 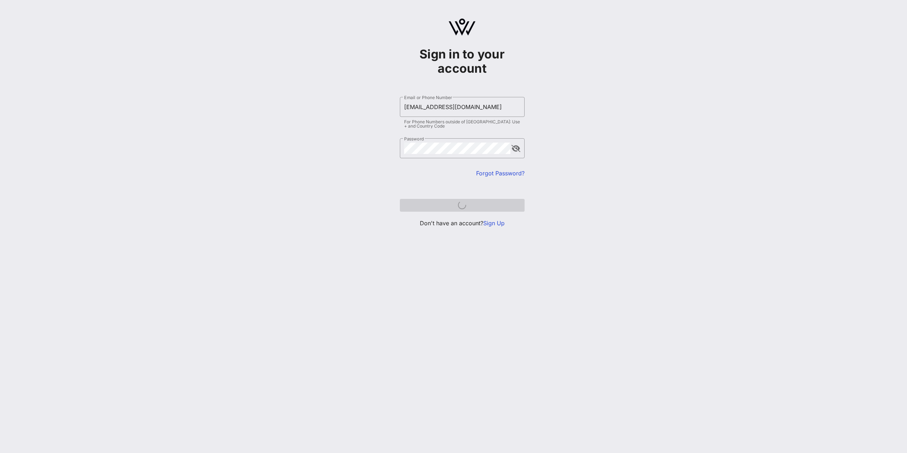 What do you see at coordinates (500, 173) in the screenshot?
I see `a: Forgot Password?` at bounding box center [500, 173].